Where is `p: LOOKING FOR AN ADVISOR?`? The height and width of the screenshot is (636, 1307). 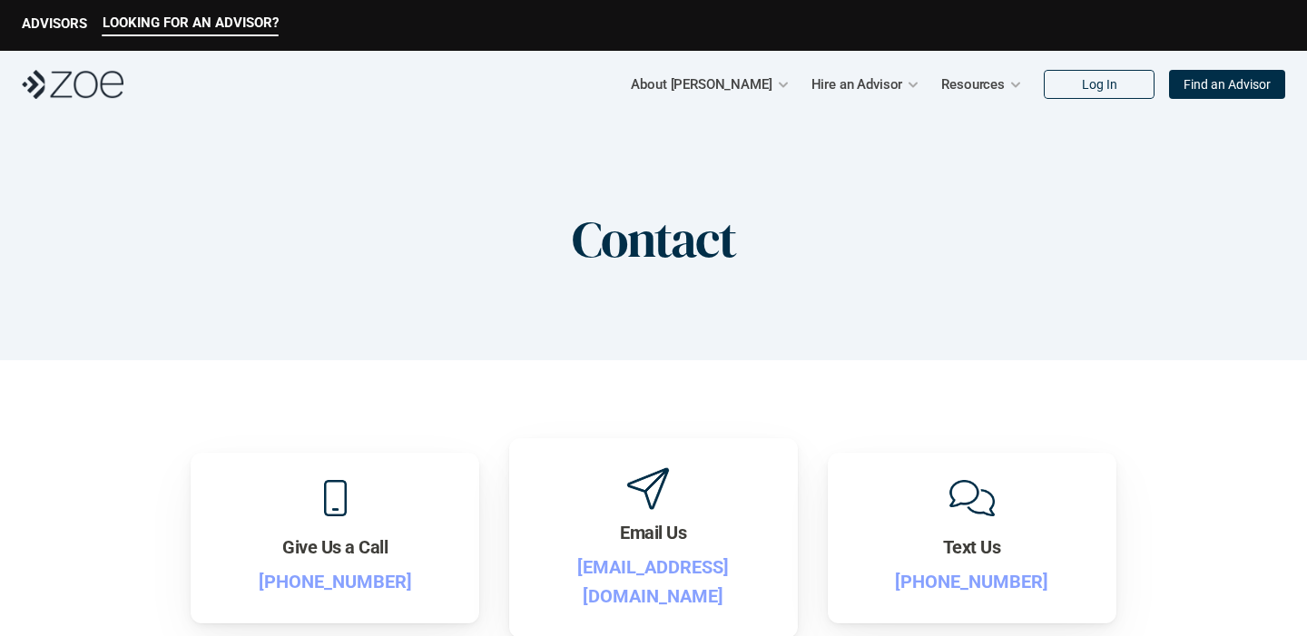 p: LOOKING FOR AN ADVISOR? is located at coordinates (191, 23).